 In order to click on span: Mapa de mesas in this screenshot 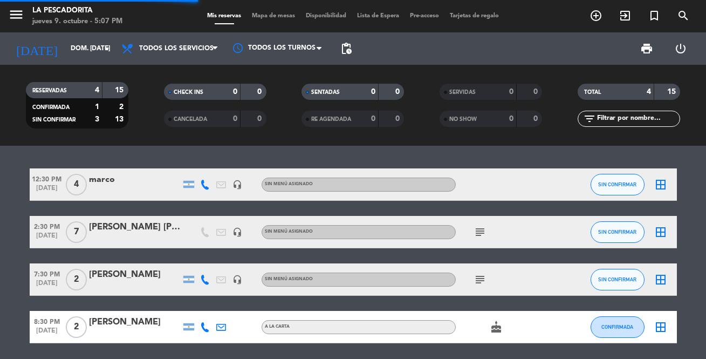, I will do `click(273, 16)`.